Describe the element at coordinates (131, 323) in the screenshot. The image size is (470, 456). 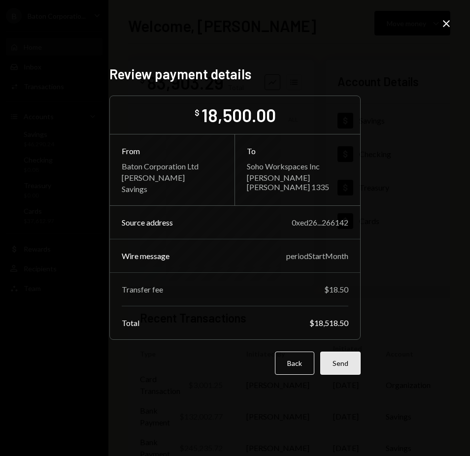
I see `div: Total` at that location.